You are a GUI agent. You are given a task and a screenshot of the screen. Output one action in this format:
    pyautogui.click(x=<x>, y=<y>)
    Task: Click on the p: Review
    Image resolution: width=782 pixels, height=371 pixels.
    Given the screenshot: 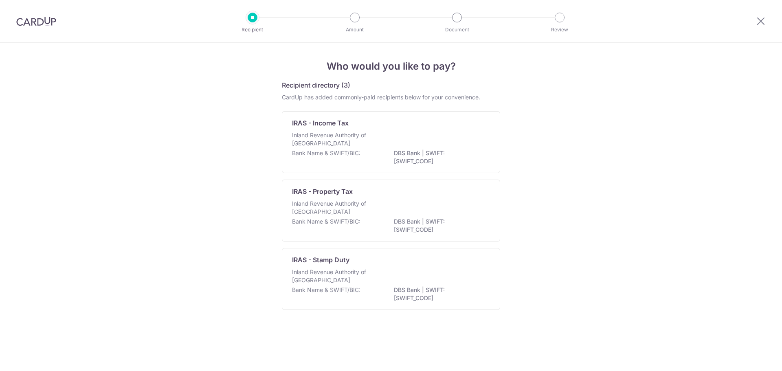 What is the action you would take?
    pyautogui.click(x=560, y=30)
    